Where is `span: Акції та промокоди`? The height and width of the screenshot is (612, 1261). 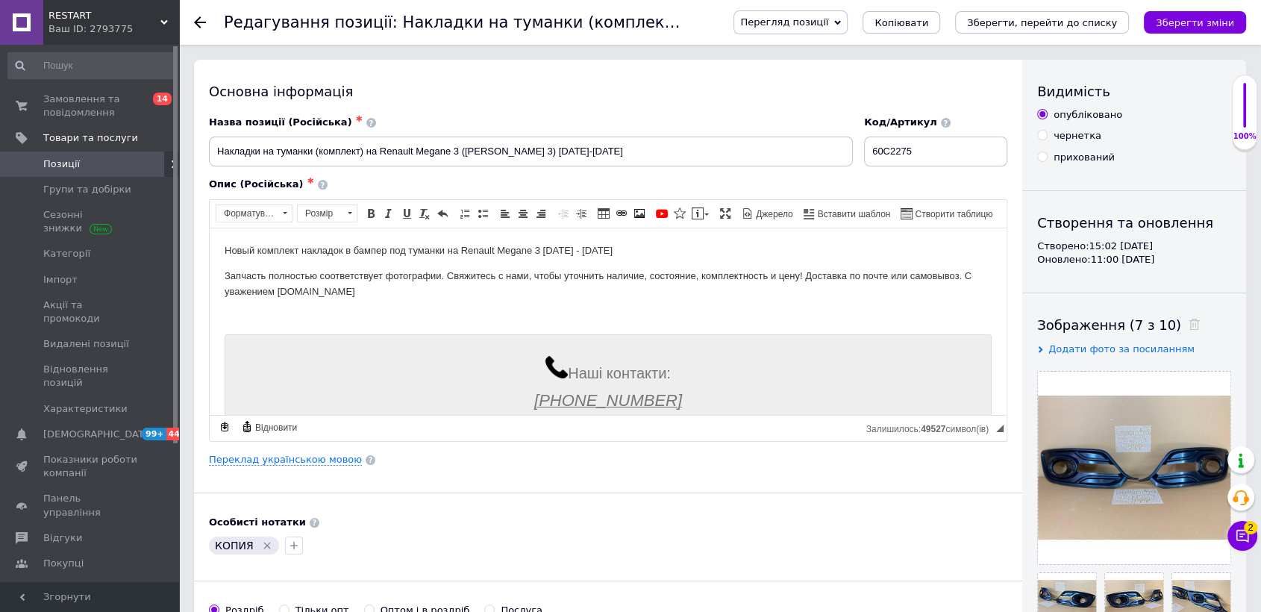
span: Акції та промокоди is located at coordinates (90, 312).